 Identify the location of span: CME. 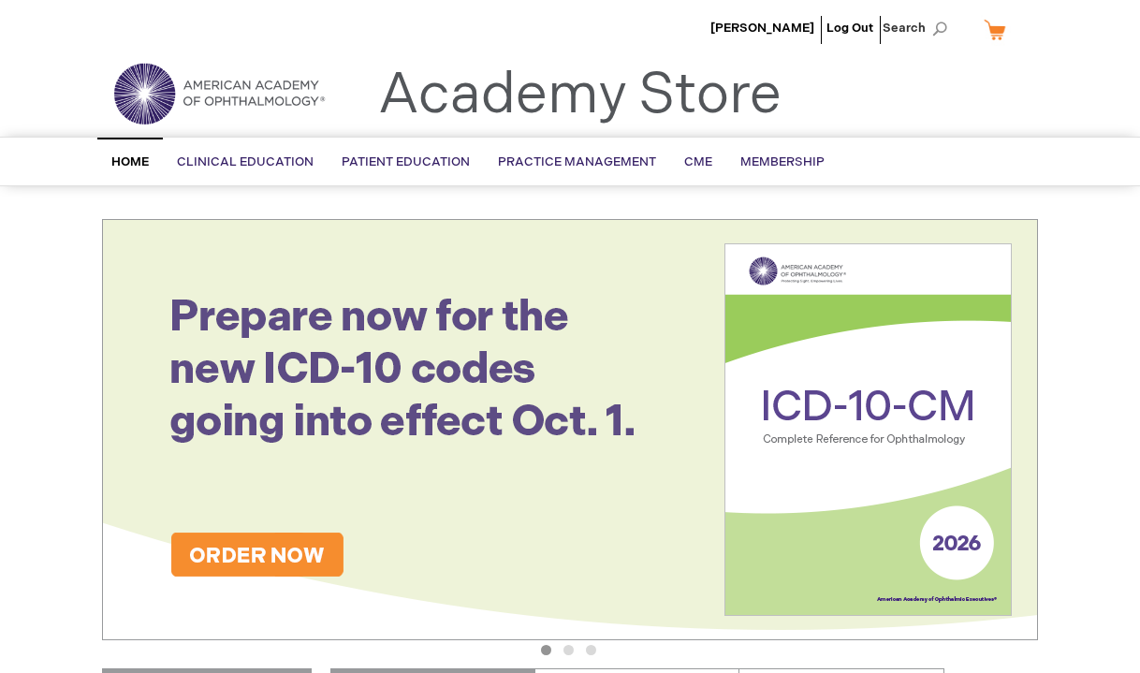
(698, 162).